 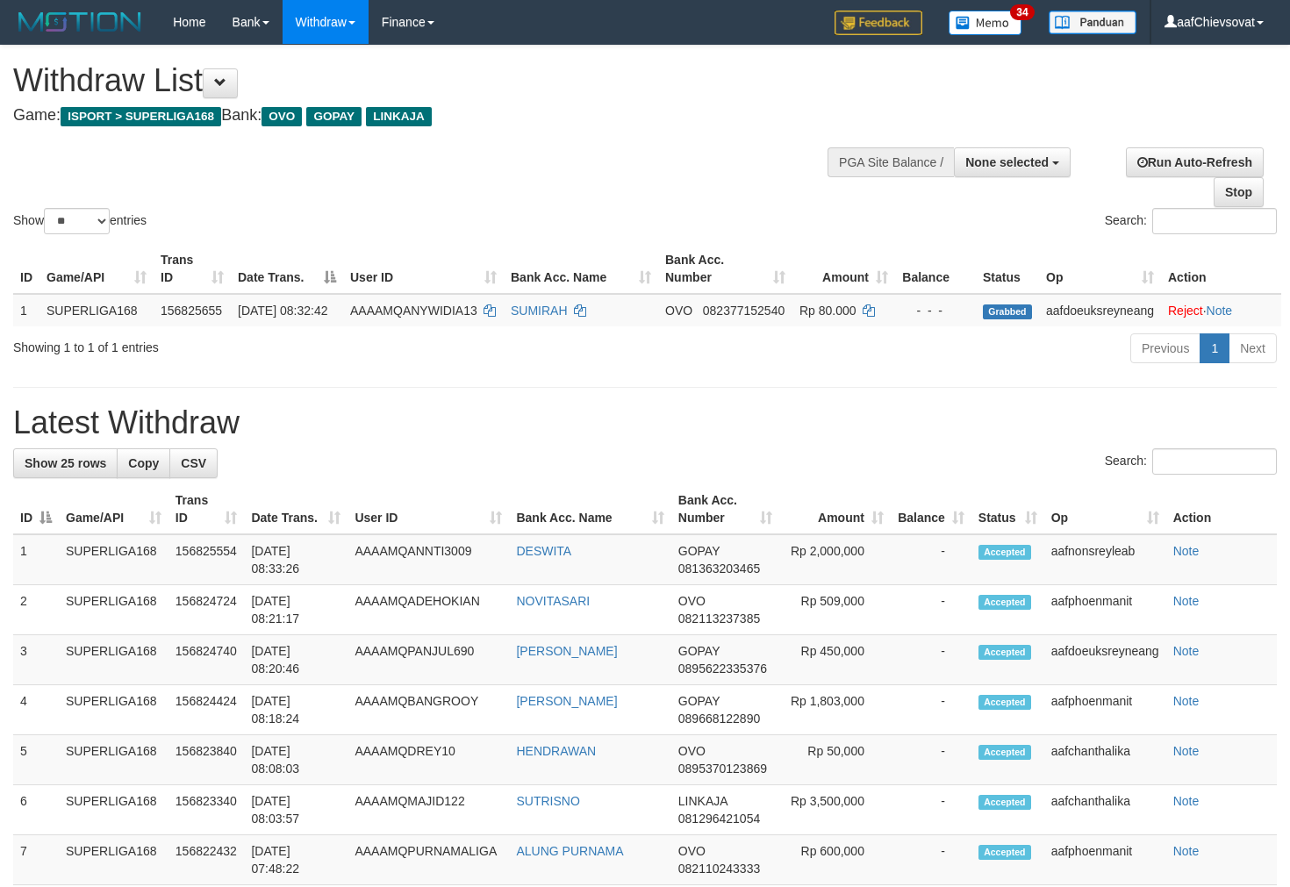 I want to click on a: Copy, so click(x=143, y=463).